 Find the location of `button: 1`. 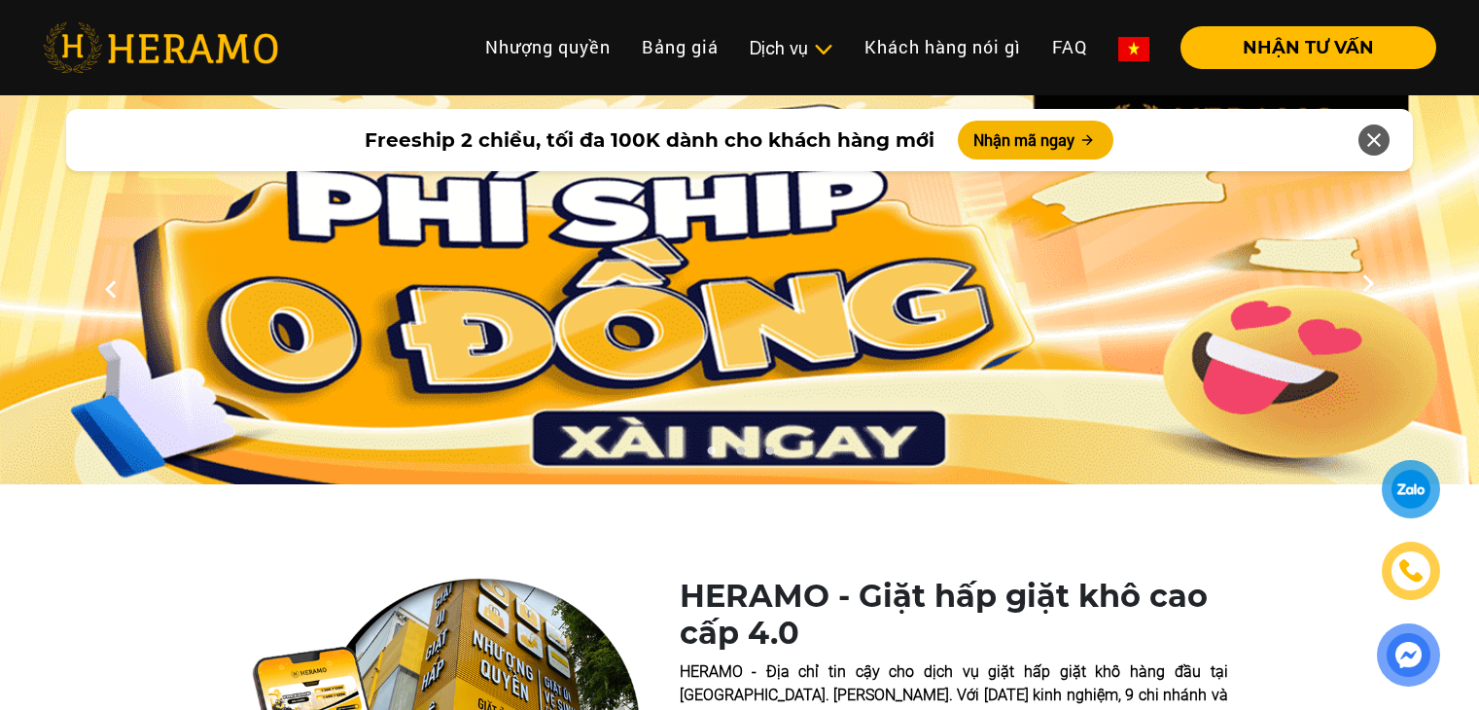

button: 1 is located at coordinates (711, 455).